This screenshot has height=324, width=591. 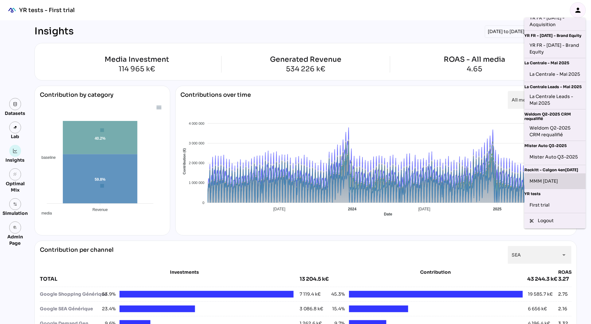 What do you see at coordinates (565, 273) in the screenshot?
I see `div: ROAS` at bounding box center [565, 273].